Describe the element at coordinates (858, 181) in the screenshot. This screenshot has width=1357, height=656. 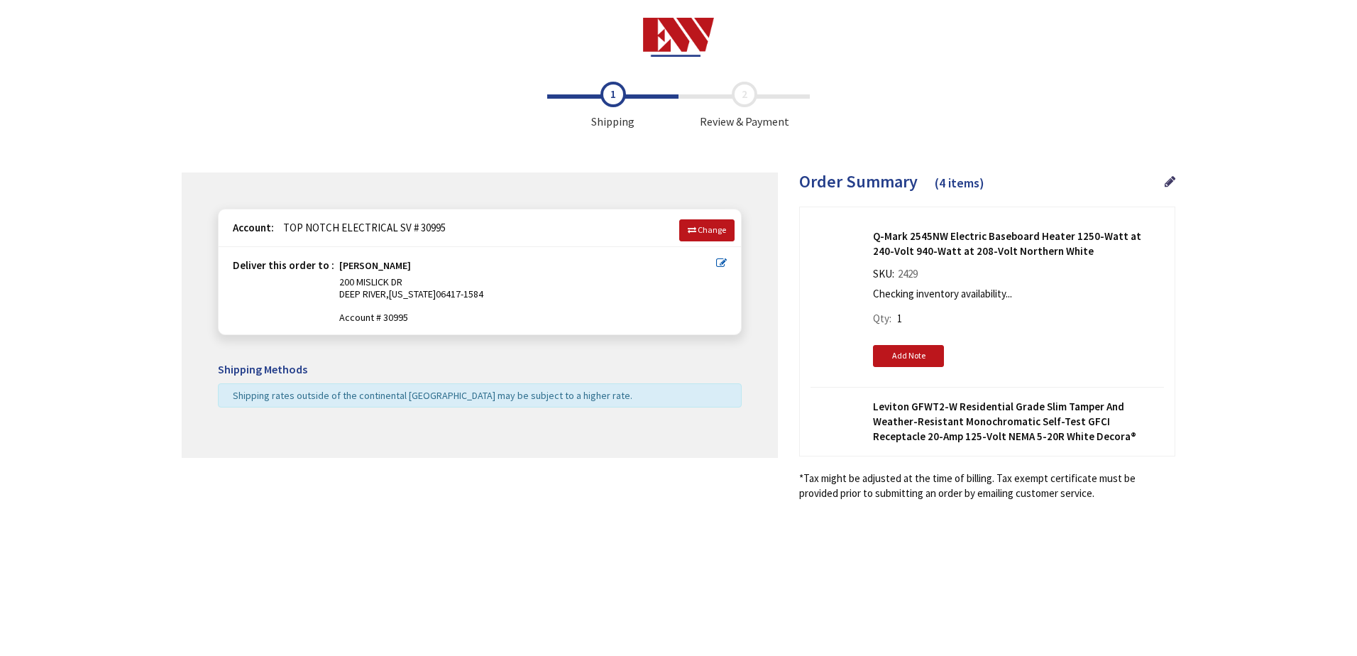
I see `span: Order Summary` at that location.